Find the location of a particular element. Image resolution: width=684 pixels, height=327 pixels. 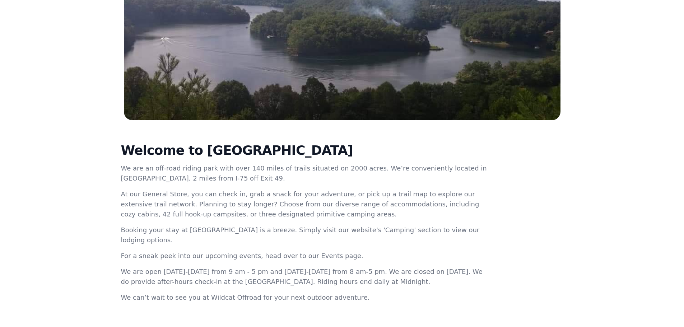

p: We can’t wait to see you at Wildcat Offroad for your next outdoor adventure. is located at coordinates (305, 298).